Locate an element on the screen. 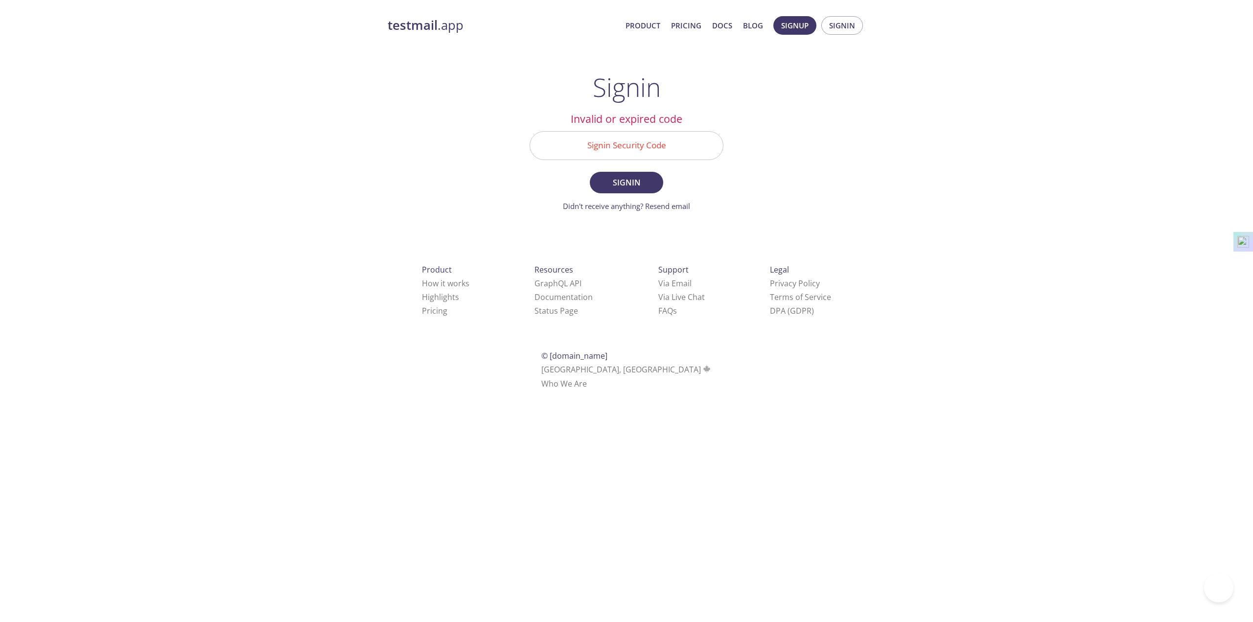 The image size is (1253, 622). strong: testmail is located at coordinates (413, 25).